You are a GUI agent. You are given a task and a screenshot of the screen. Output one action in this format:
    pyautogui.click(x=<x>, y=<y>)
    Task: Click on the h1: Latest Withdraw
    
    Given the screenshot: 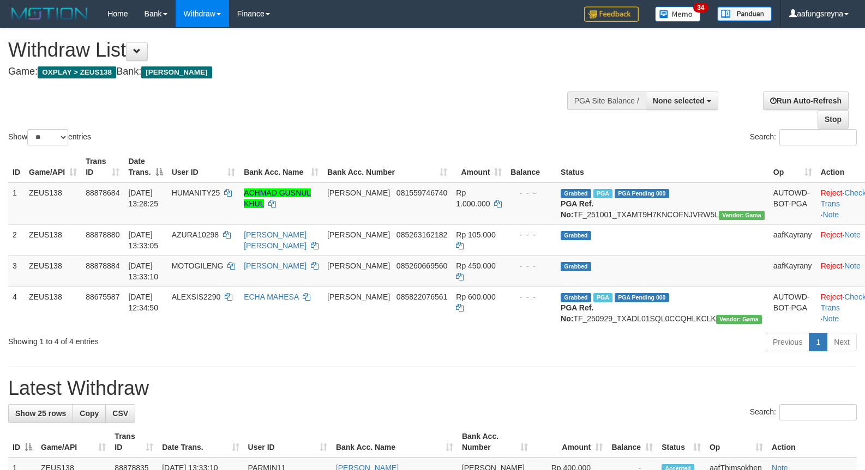 What is the action you would take?
    pyautogui.click(x=432, y=389)
    